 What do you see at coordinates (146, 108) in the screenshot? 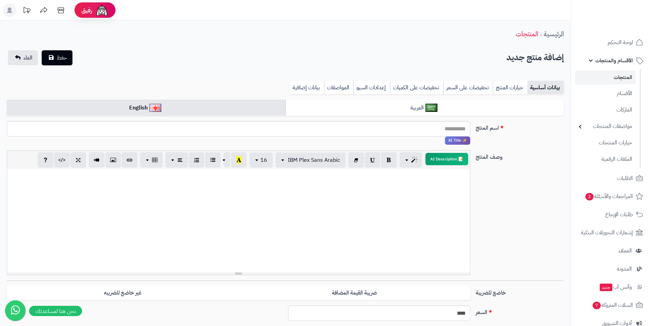
I see `a: English` at bounding box center [146, 108].